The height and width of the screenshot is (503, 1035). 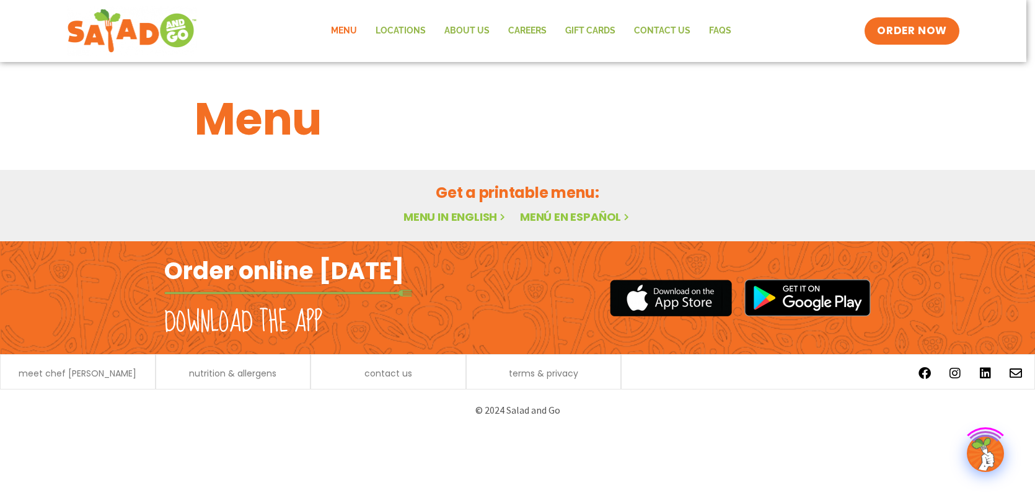 What do you see at coordinates (576, 216) in the screenshot?
I see `a: Menú en español` at bounding box center [576, 216].